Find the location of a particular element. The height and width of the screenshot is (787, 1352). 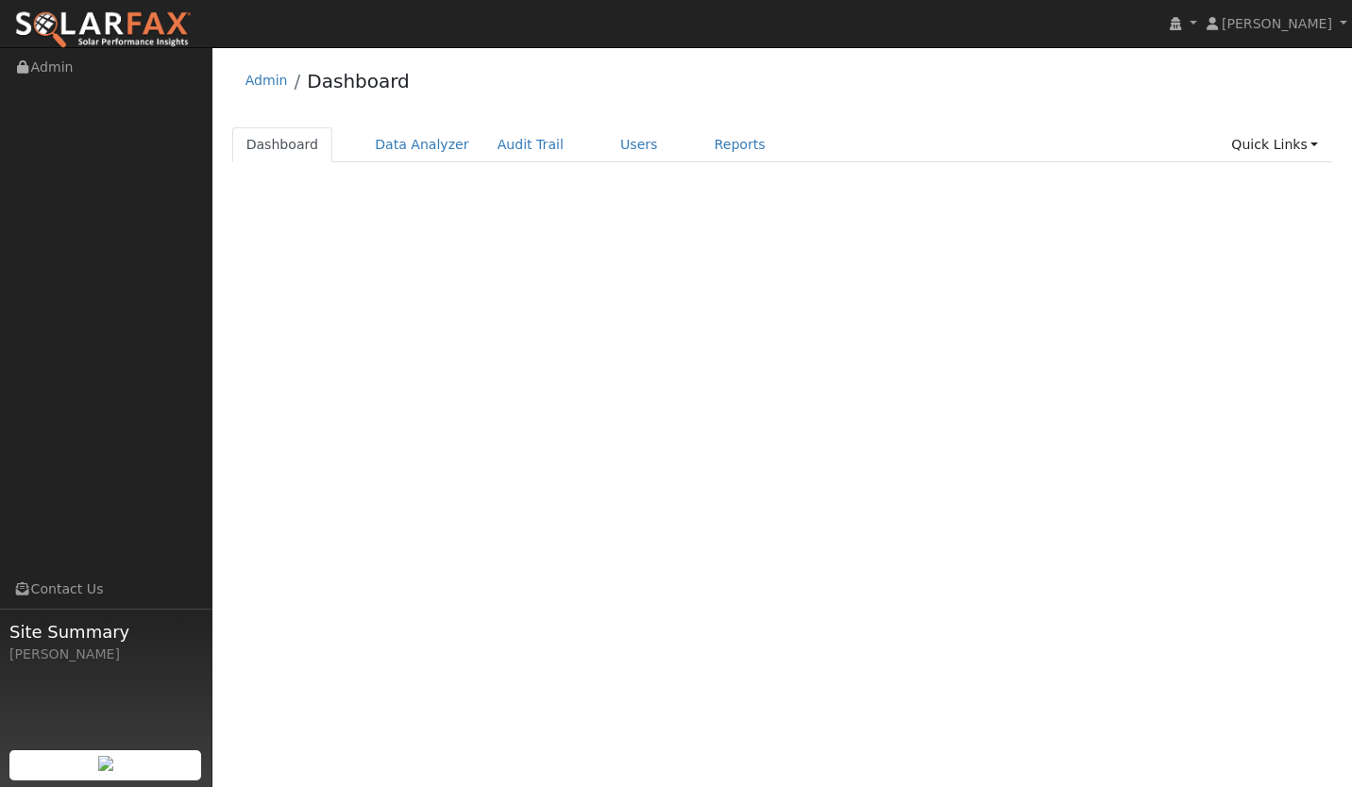

a: Quick Links is located at coordinates (1274, 144).